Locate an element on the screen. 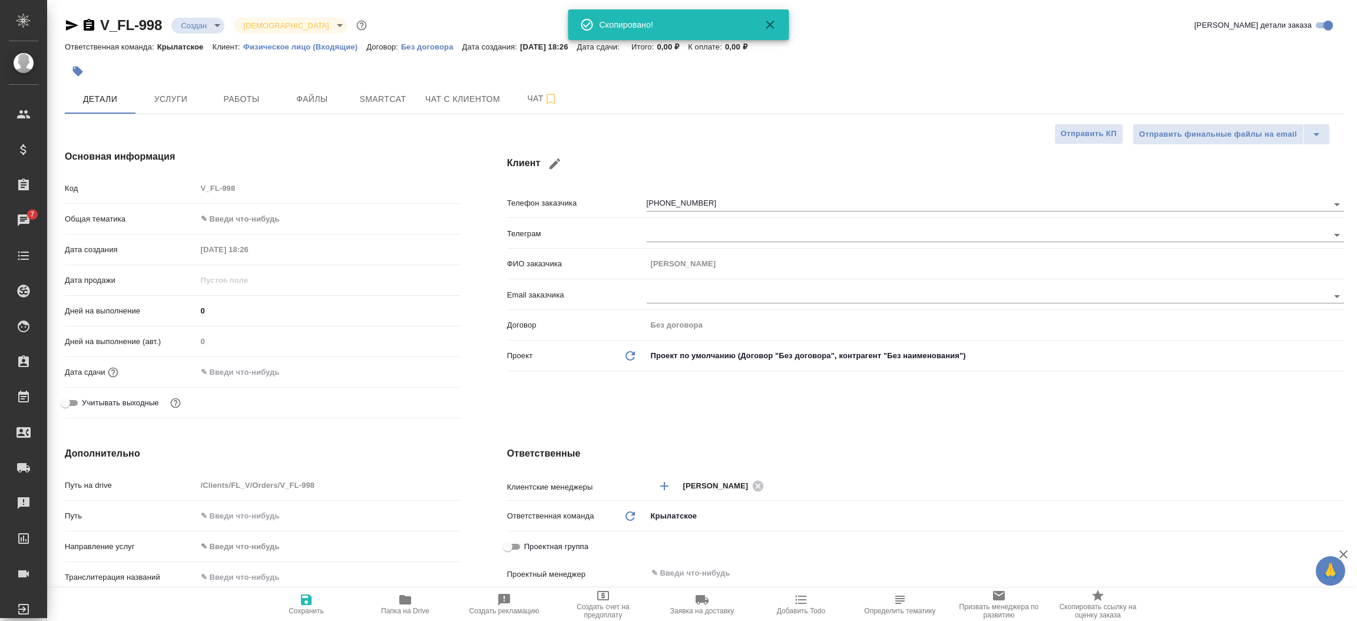 This screenshot has width=1357, height=621. h4: Дополнительно is located at coordinates (262, 453).